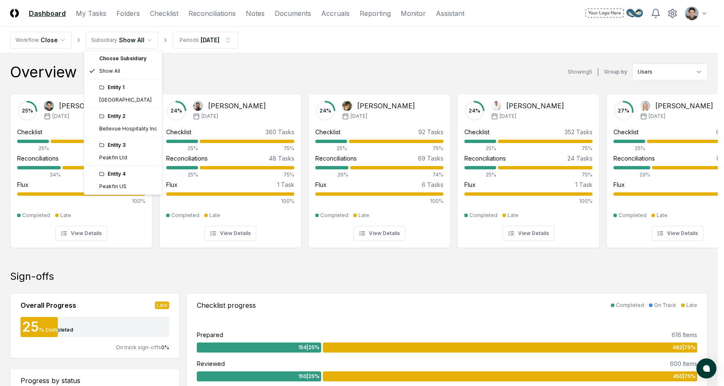  Describe the element at coordinates (128, 87) in the screenshot. I see `div: Entity 1` at that location.